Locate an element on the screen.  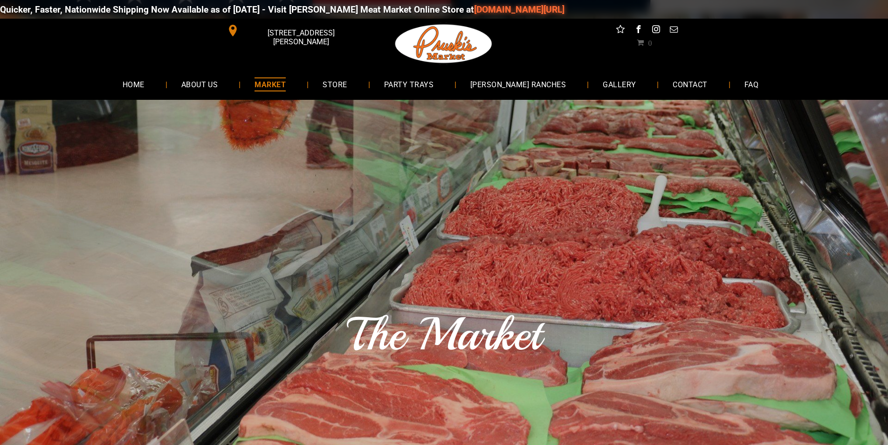
span: 0 is located at coordinates (650, 42).